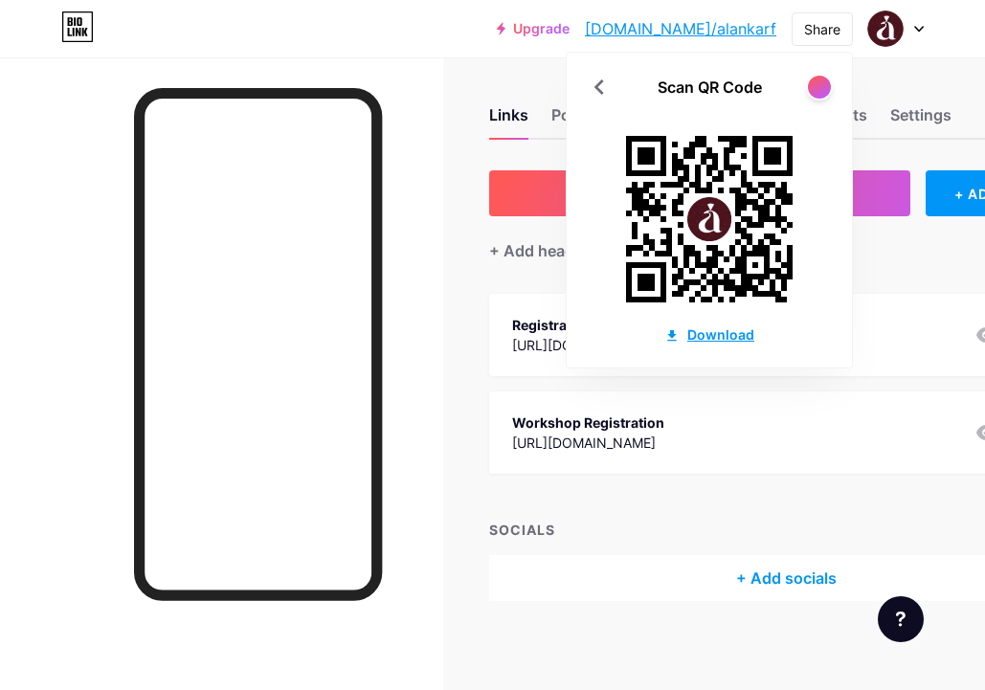  What do you see at coordinates (709, 334) in the screenshot?
I see `div: Download` at bounding box center [709, 334].